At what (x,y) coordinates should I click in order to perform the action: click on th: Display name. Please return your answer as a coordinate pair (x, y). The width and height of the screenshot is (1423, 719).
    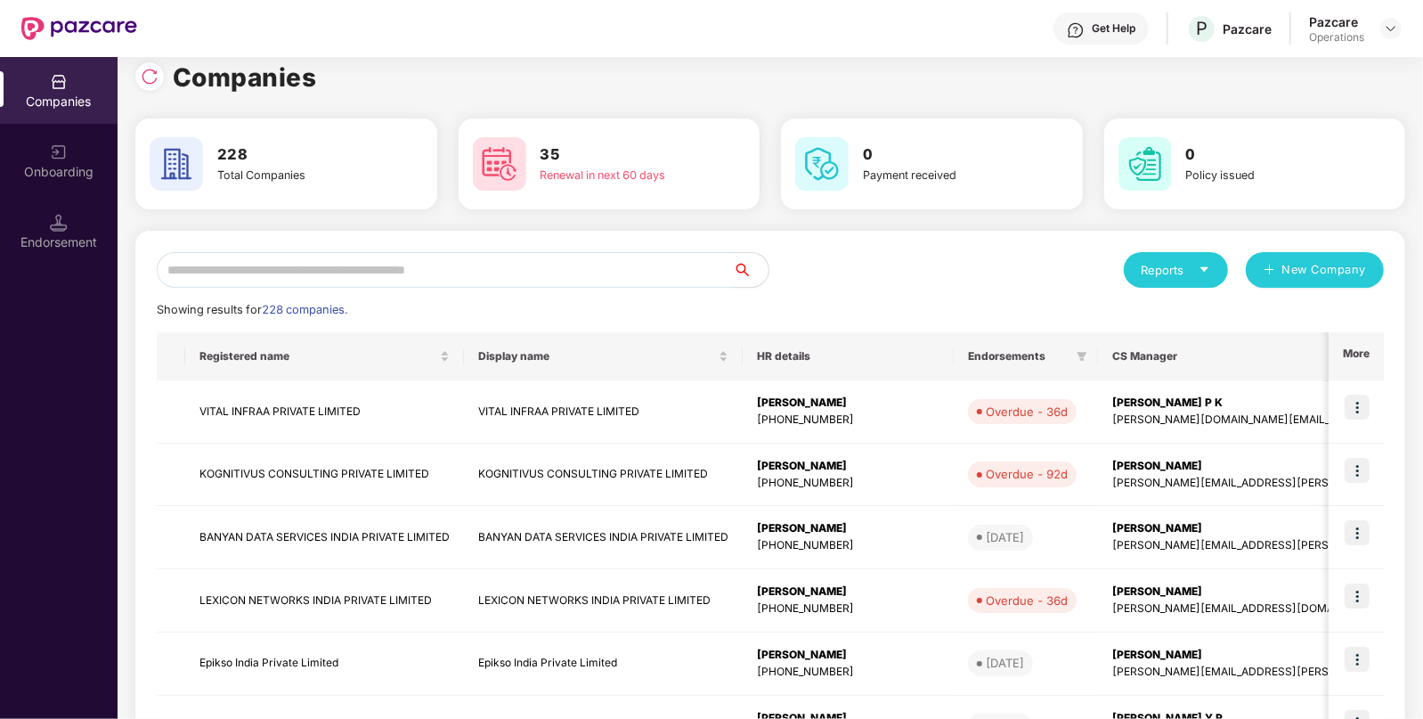
    Looking at the image, I should click on (603, 356).